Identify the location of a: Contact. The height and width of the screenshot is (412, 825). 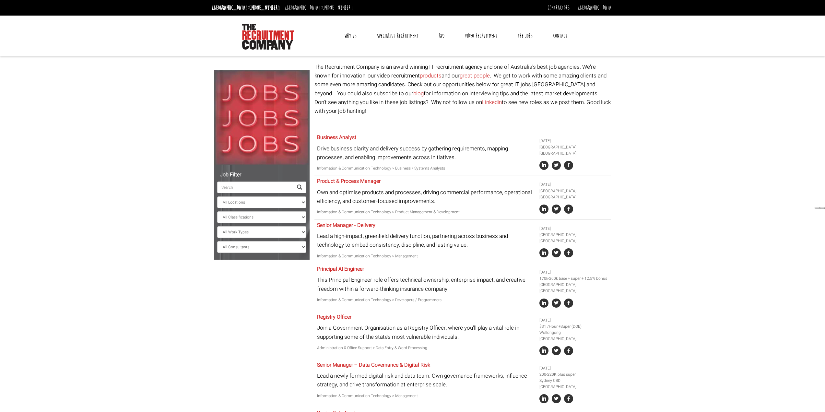
(560, 36).